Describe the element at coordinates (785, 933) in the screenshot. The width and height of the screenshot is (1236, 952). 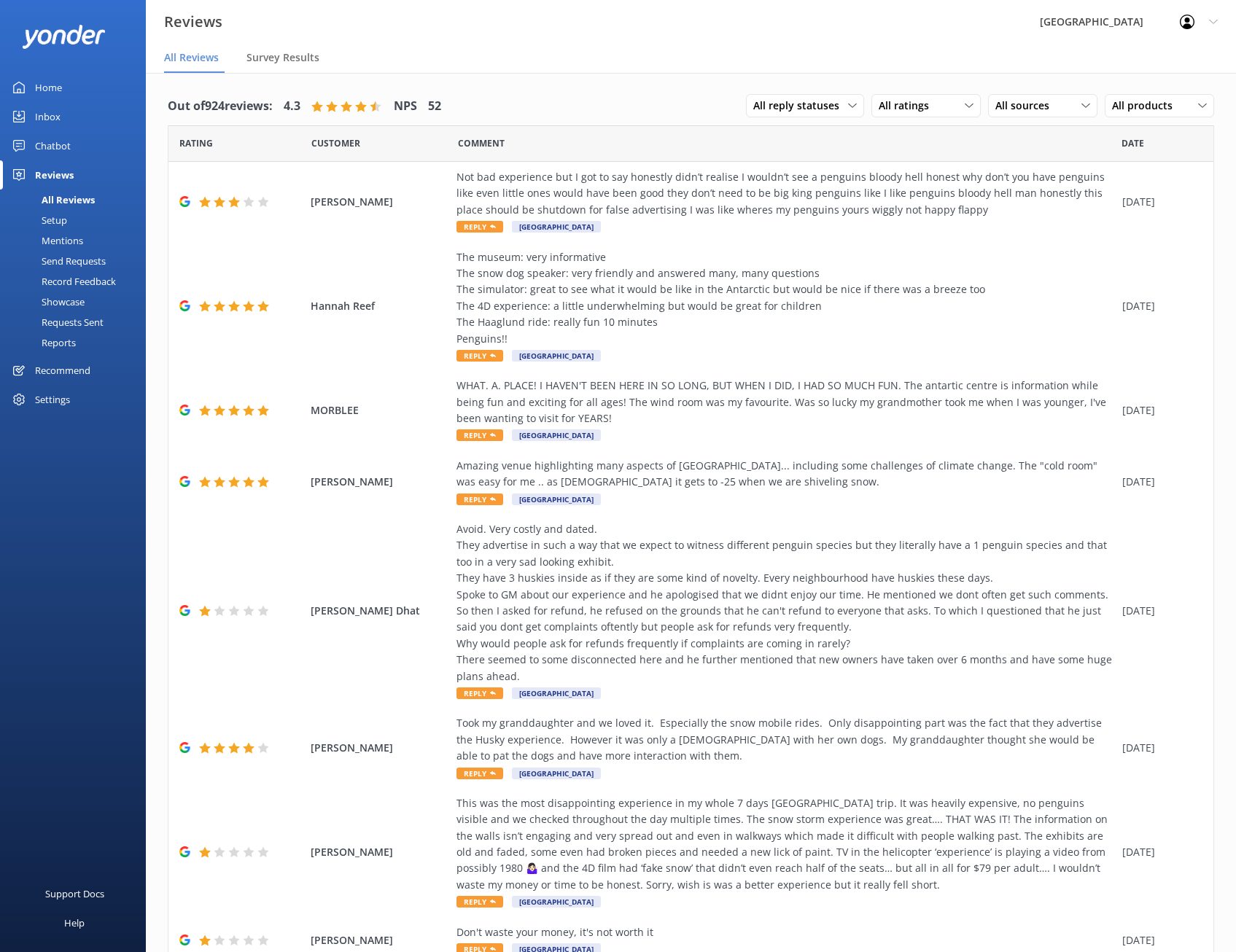
I see `div: Don't waste your money, it's not worth it` at that location.